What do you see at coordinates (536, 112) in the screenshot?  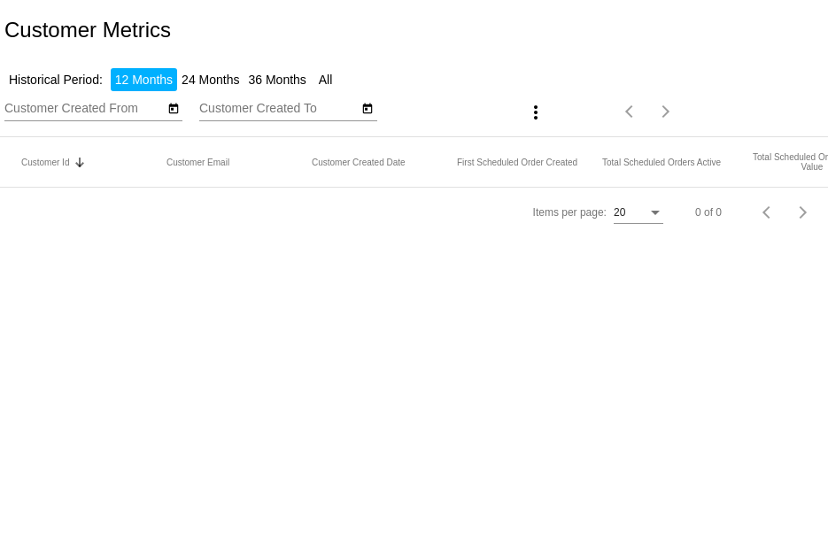 I see `mat-icon: more_vert` at bounding box center [536, 112].